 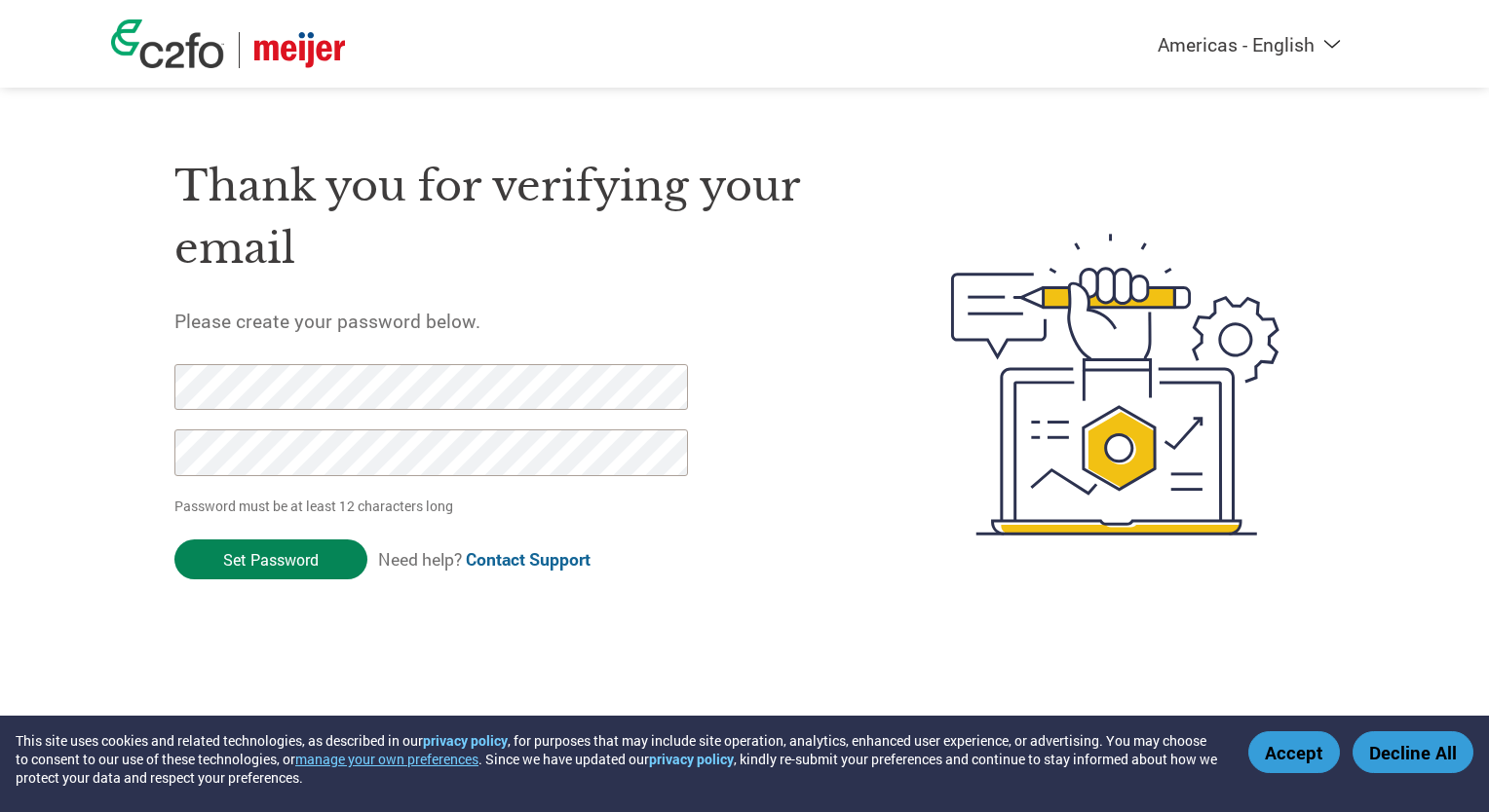 I want to click on button: manage your own preferences, so click(x=387, y=758).